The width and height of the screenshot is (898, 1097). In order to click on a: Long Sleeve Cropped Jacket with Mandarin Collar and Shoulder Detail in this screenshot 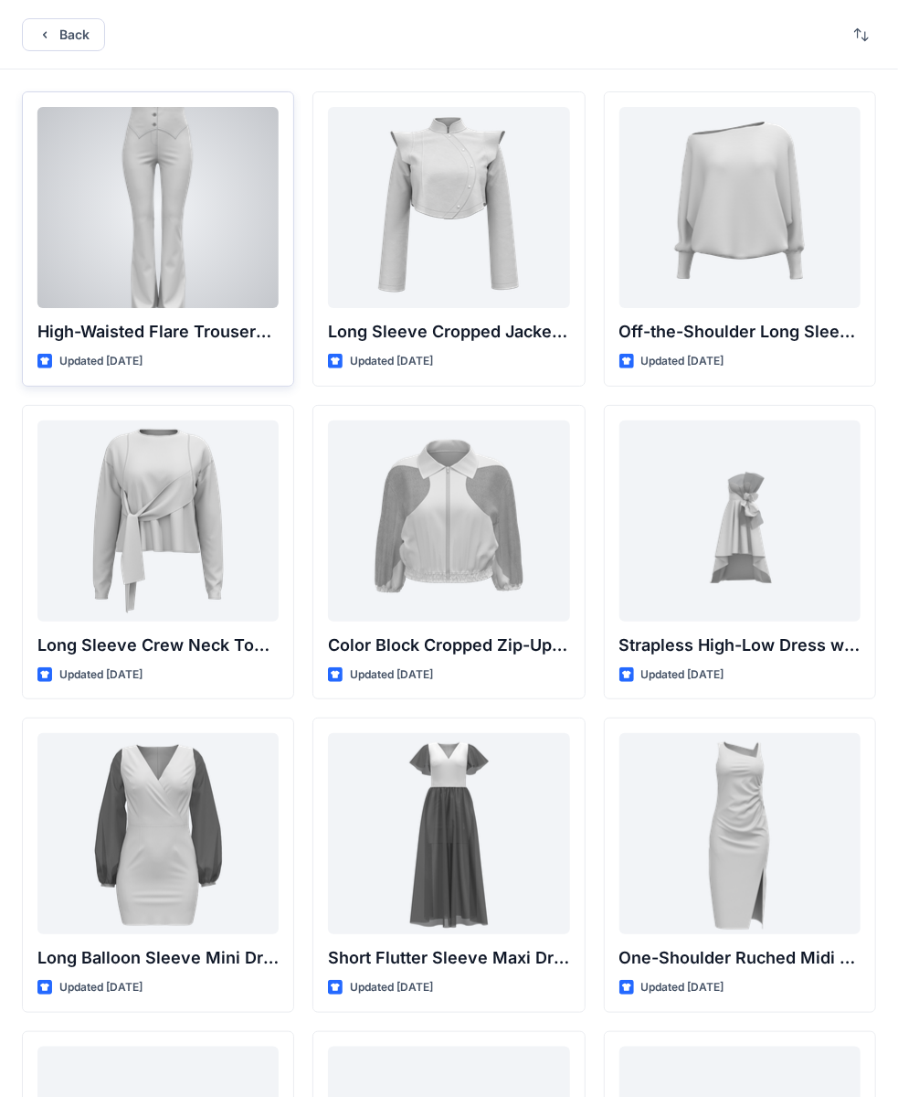, I will do `click(449, 207)`.